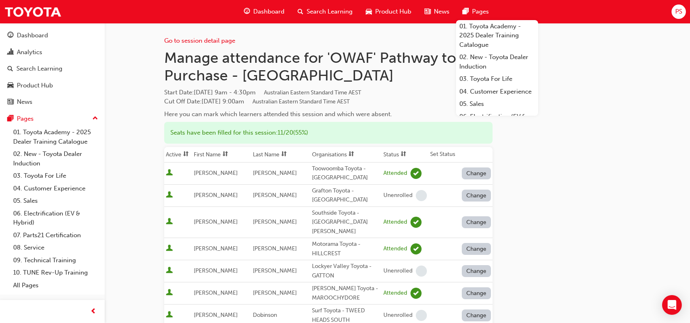  I want to click on a: News, so click(52, 102).